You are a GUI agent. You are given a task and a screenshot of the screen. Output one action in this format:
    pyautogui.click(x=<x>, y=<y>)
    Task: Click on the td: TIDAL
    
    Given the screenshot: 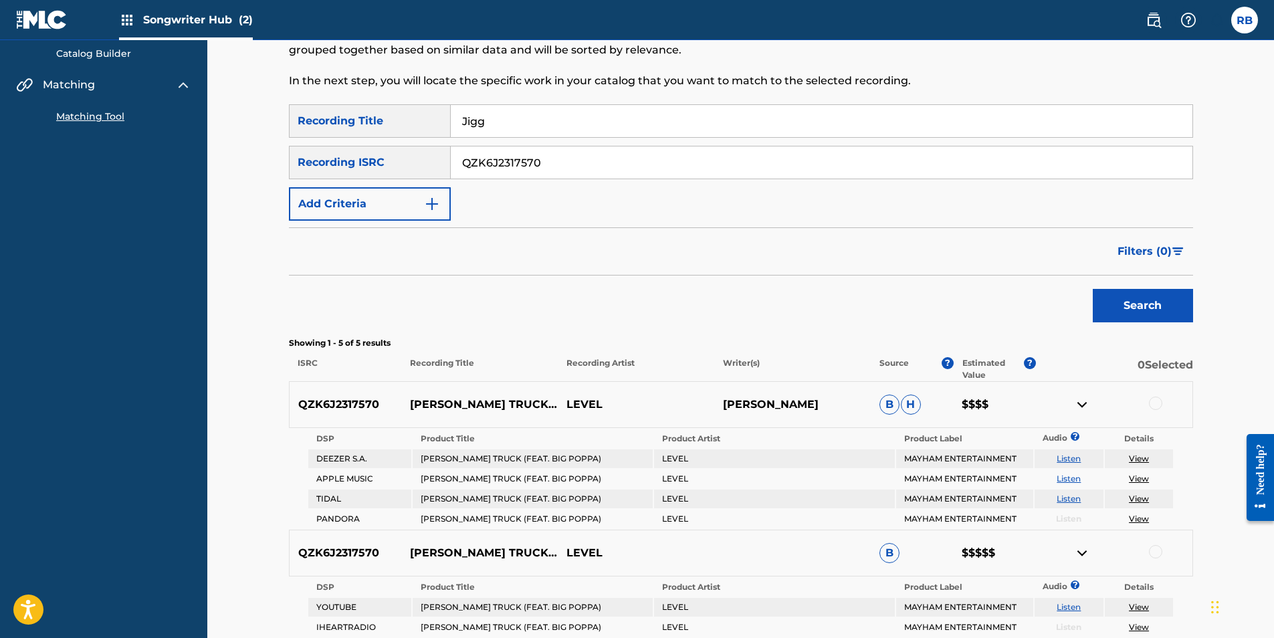 What is the action you would take?
    pyautogui.click(x=360, y=499)
    